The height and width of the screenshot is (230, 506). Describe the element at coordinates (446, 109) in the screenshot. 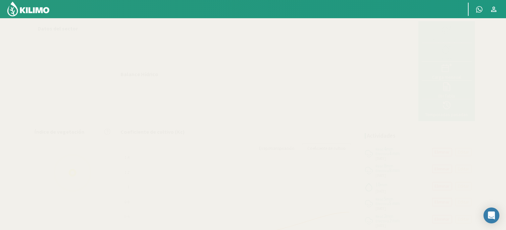

I see `button: Temporadas pasadas` at that location.